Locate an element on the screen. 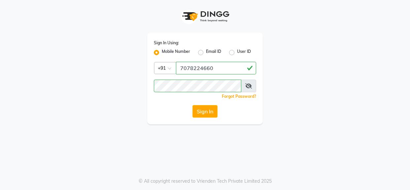 This screenshot has height=190, width=410. label: Sign In Using: is located at coordinates (167, 43).